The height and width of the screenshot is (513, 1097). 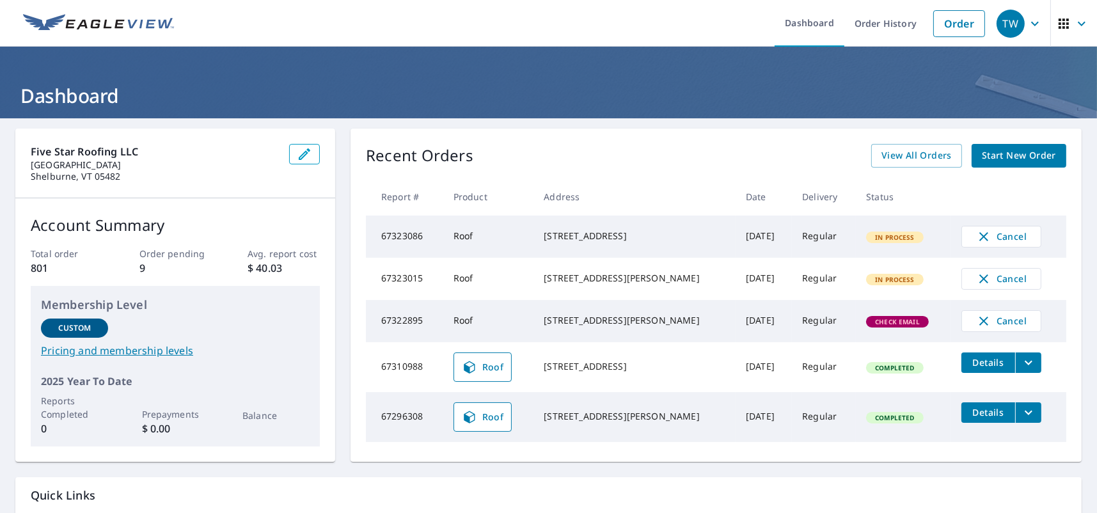 I want to click on p: Order pending, so click(x=175, y=253).